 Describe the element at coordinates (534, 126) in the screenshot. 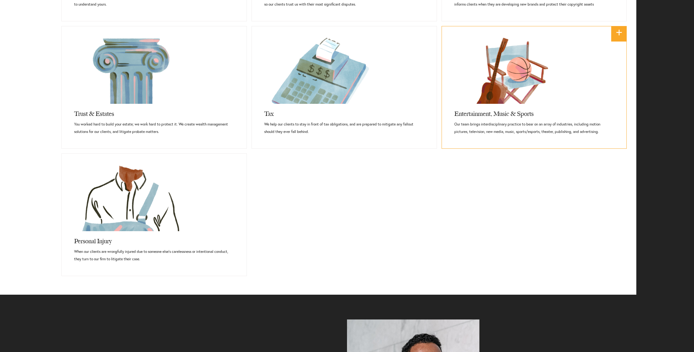

I see `a: Entertainment, Music & SportsOur team brings interdisciplinary practice to bear on an array of in...` at that location.